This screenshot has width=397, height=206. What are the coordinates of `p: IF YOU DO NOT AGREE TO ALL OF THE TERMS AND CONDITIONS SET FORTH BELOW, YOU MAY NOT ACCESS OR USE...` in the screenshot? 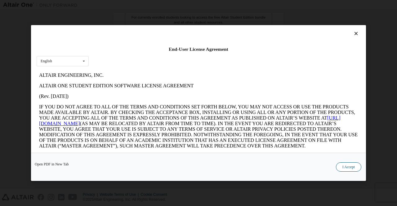 It's located at (162, 56).